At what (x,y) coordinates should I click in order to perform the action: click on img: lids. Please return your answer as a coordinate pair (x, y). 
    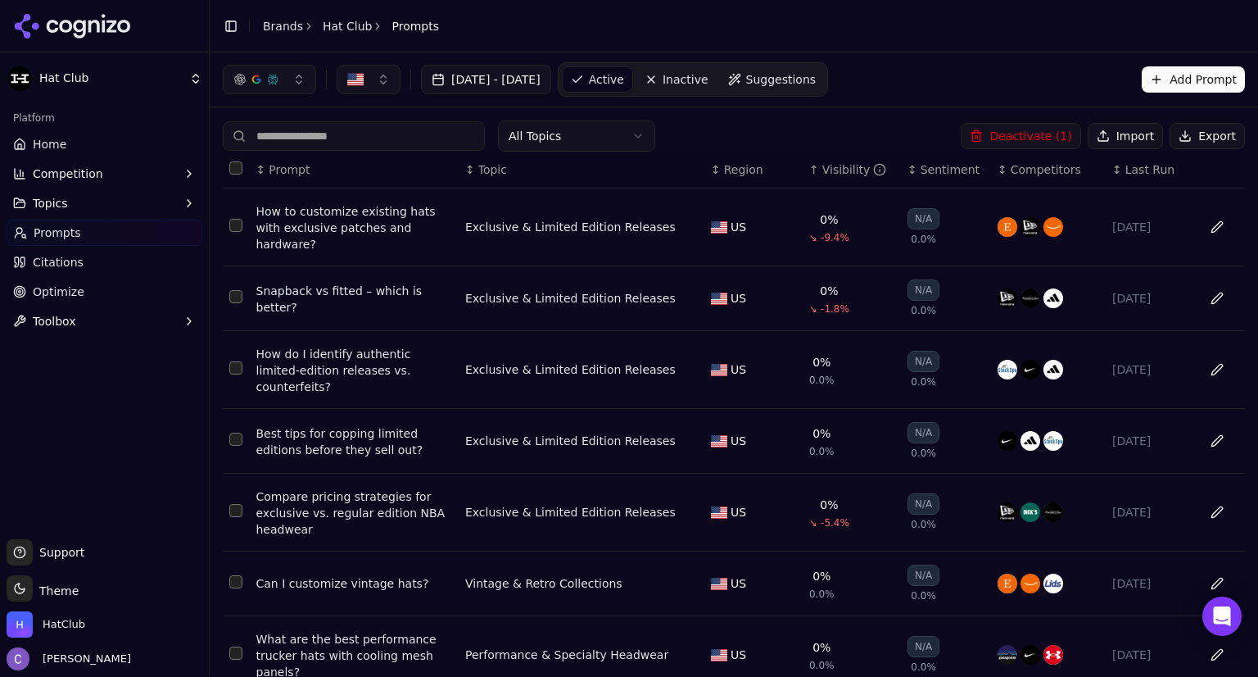
    Looking at the image, I should click on (1054, 583).